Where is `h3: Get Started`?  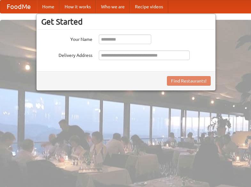 h3: Get Started is located at coordinates (126, 22).